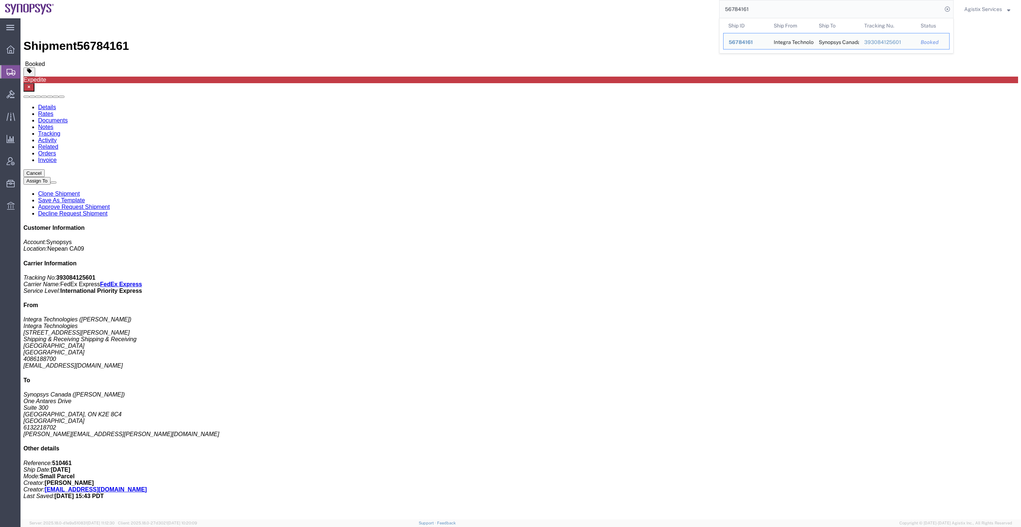 The image size is (1021, 527). I want to click on div: Integra Technologies, so click(791, 41).